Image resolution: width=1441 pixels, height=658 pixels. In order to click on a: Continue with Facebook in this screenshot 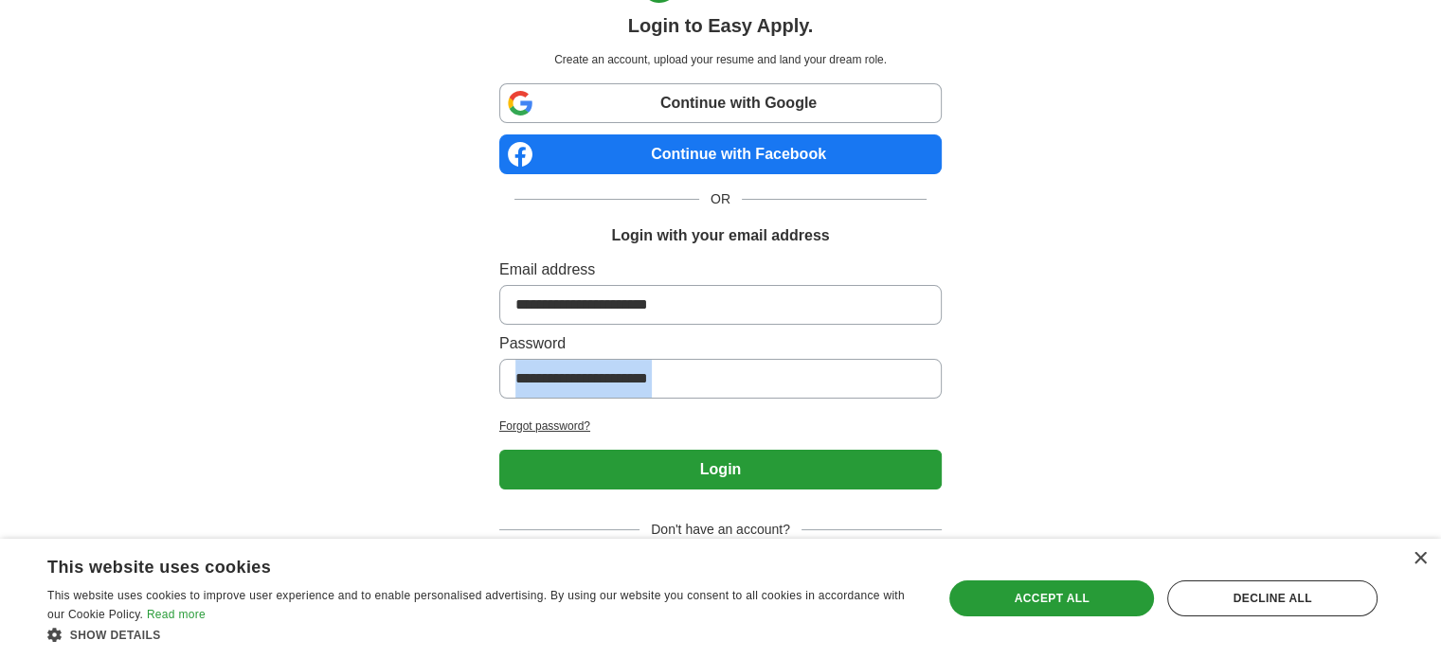, I will do `click(720, 154)`.